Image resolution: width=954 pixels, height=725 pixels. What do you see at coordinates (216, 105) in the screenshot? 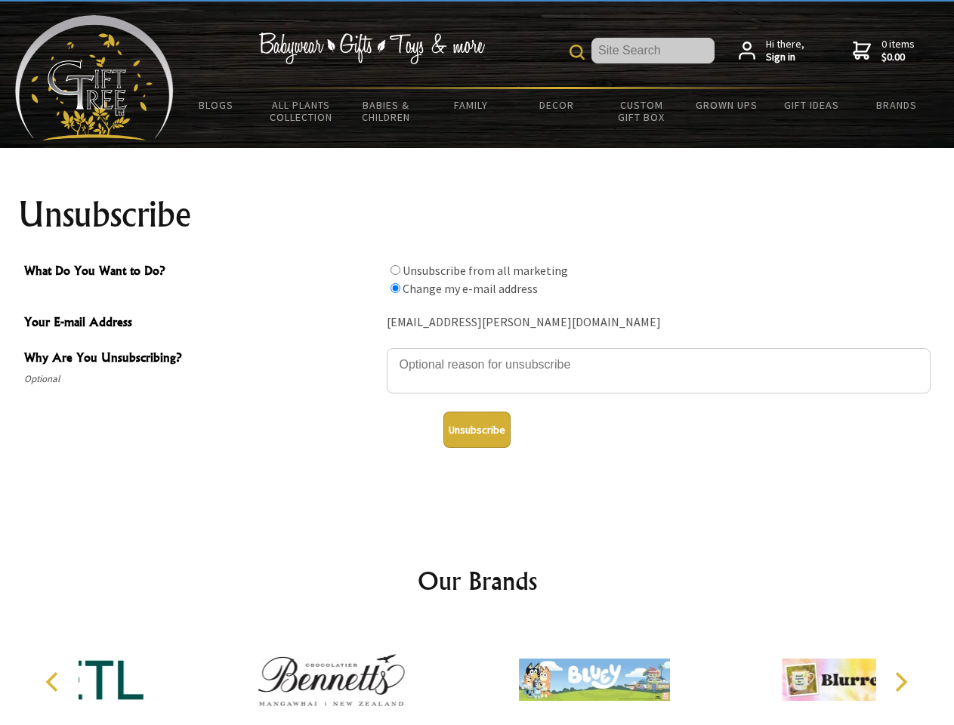
I see `a: BLOGS` at bounding box center [216, 105].